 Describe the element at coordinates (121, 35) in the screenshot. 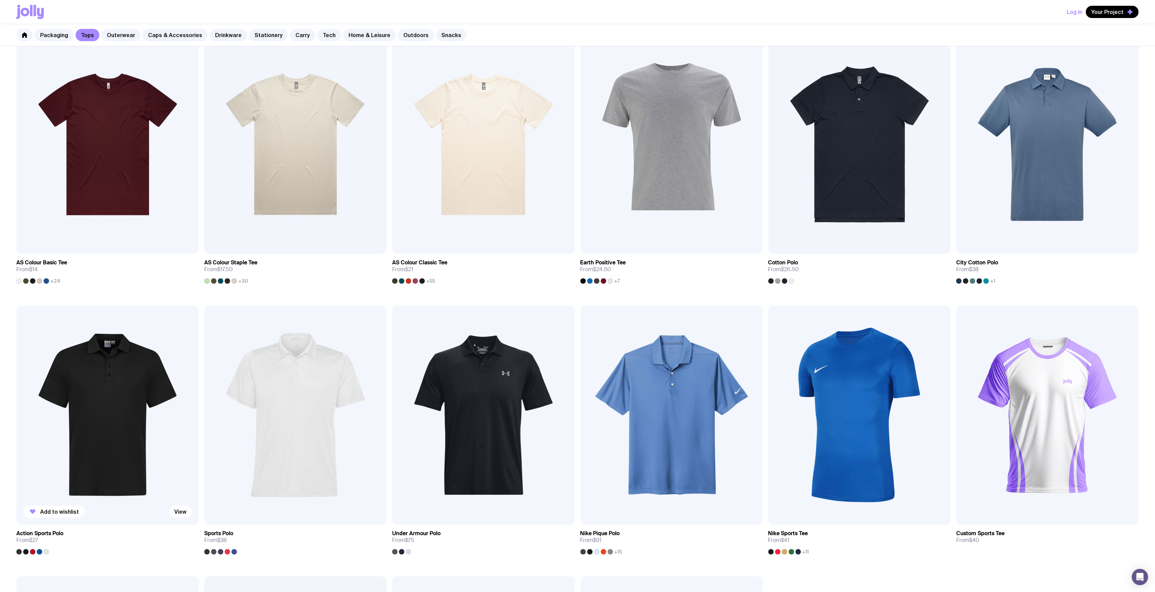

I see `a: Outerwear` at that location.